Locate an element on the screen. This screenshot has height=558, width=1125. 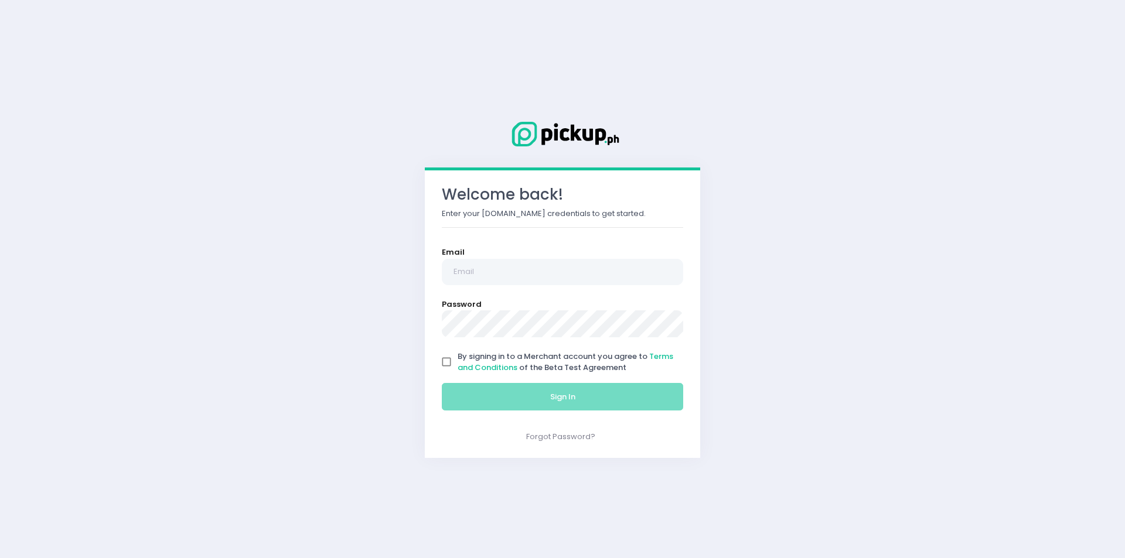
img: Logo is located at coordinates (562, 134).